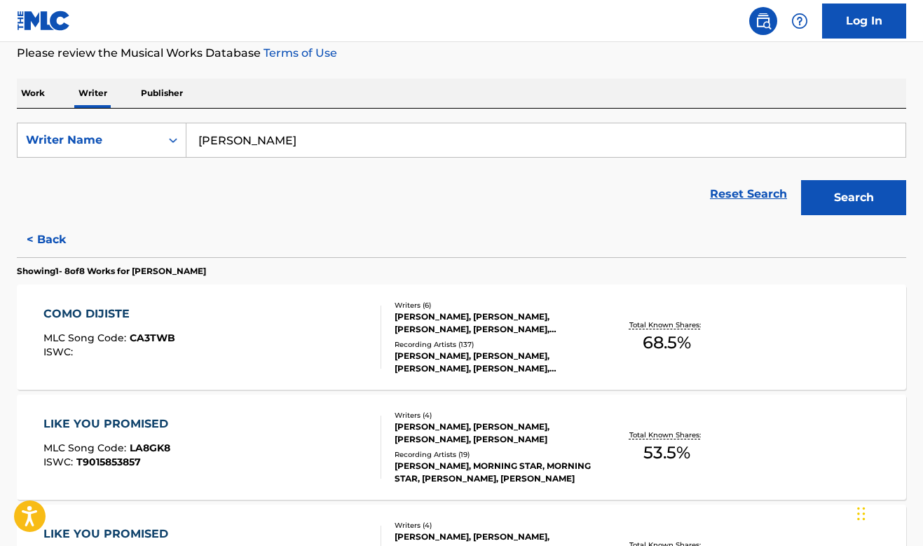  What do you see at coordinates (748, 194) in the screenshot?
I see `a: Reset Search` at bounding box center [748, 194].